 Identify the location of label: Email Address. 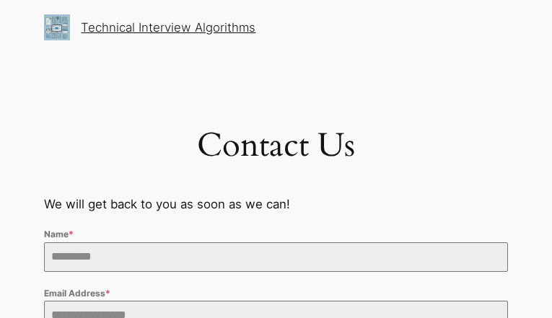
(276, 294).